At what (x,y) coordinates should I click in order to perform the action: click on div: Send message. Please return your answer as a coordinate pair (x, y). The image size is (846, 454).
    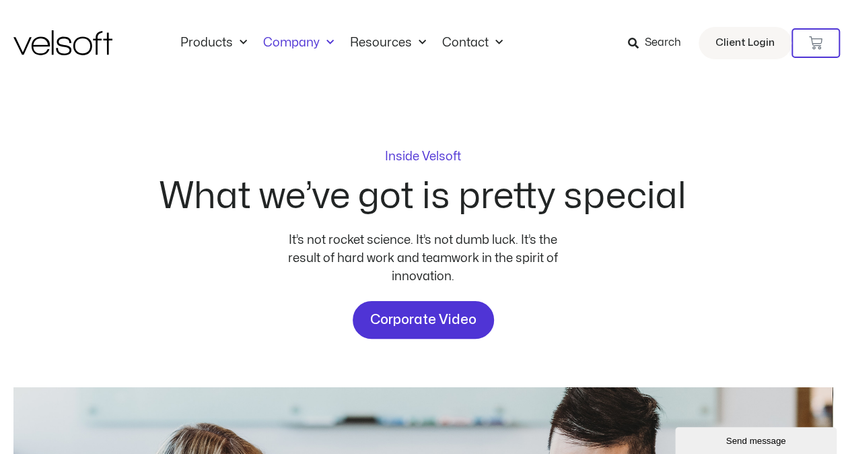
    Looking at the image, I should click on (81, 16).